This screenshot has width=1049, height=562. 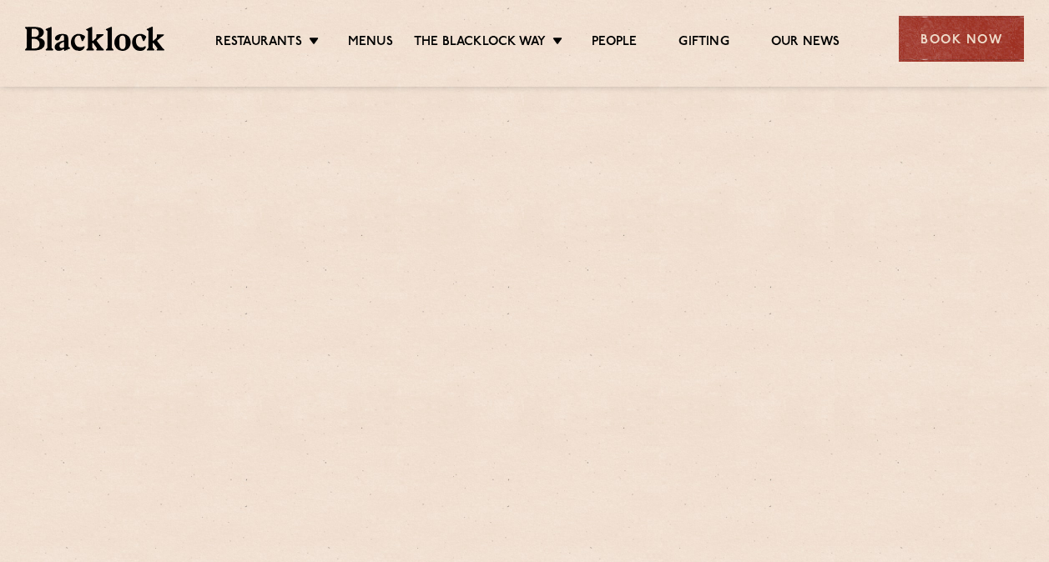 I want to click on a: People, so click(x=614, y=43).